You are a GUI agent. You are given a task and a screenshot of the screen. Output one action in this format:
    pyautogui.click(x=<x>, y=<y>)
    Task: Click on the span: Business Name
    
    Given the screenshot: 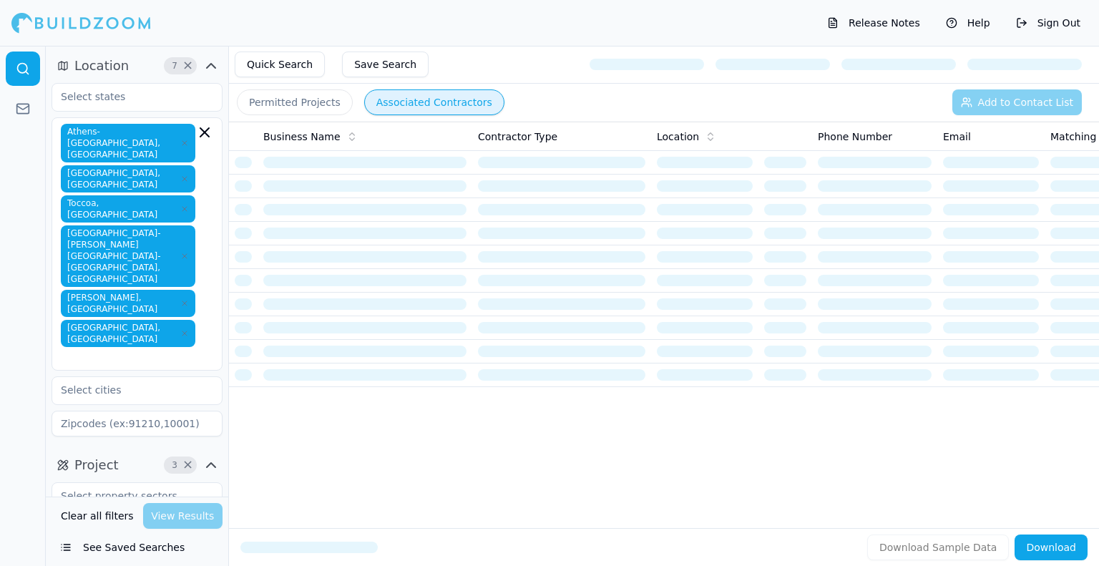 What is the action you would take?
    pyautogui.click(x=302, y=137)
    